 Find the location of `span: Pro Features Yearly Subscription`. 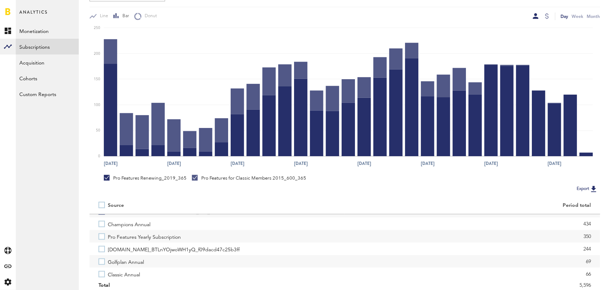

span: Pro Features Yearly Subscription is located at coordinates (144, 236).